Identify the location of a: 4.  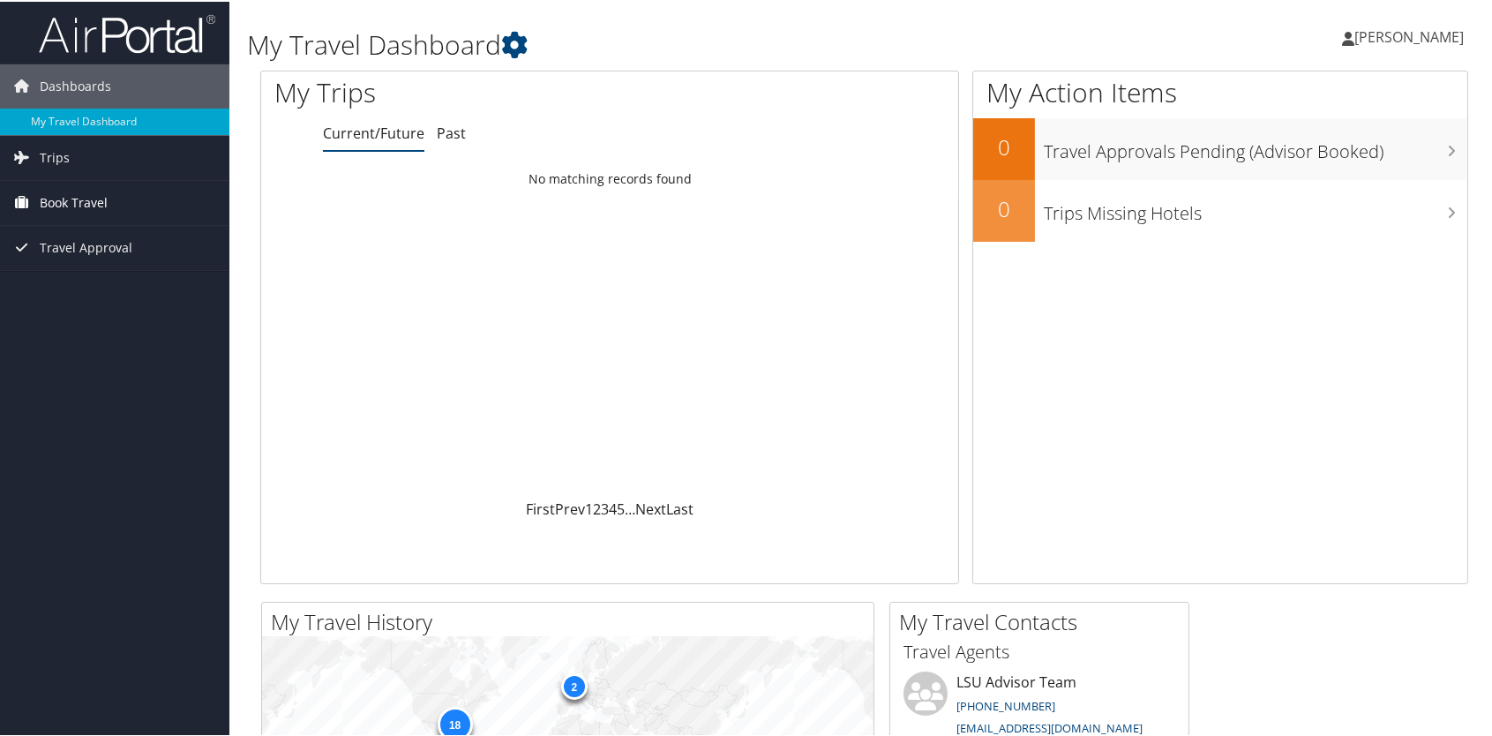
(612, 507).